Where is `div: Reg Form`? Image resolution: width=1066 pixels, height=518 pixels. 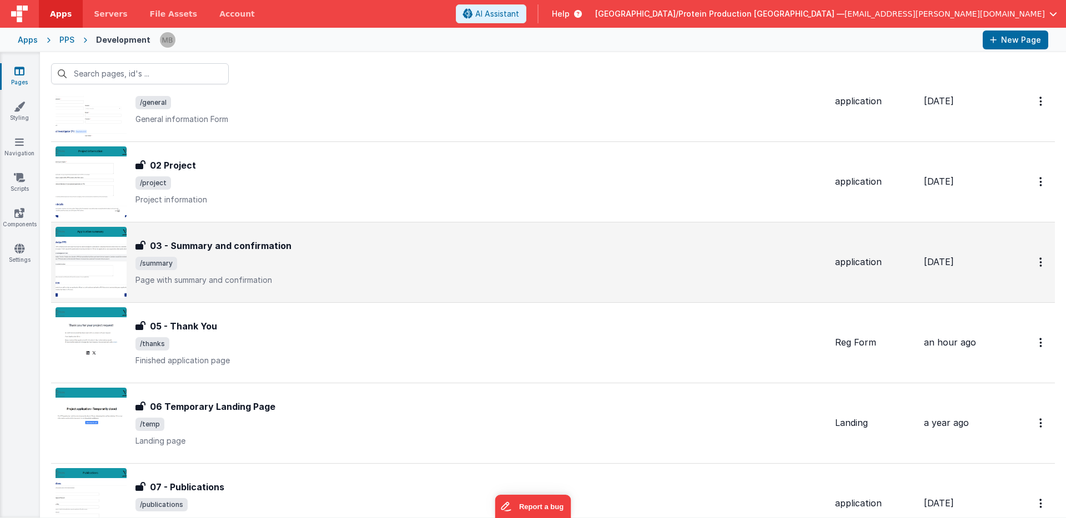
div: Reg Form is located at coordinates (875, 342).